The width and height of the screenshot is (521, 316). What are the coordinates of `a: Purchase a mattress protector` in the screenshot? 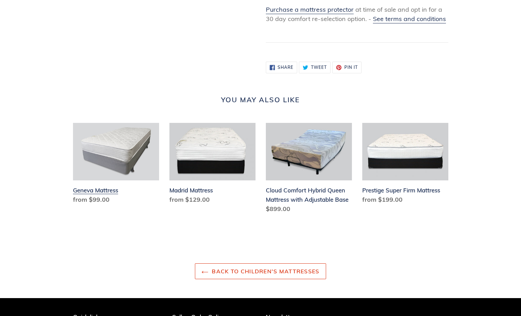 It's located at (309, 10).